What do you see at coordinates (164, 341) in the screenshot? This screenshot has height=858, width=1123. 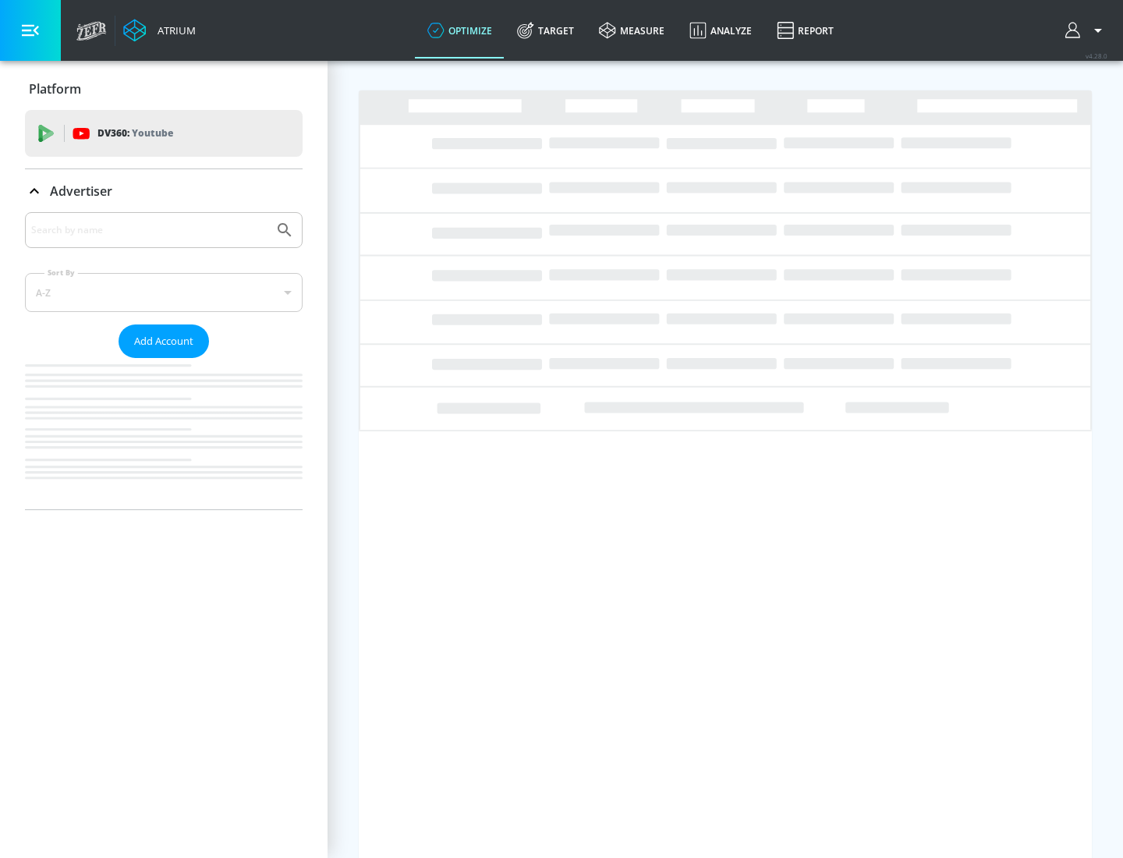 I see `span: Add Account` at bounding box center [164, 341].